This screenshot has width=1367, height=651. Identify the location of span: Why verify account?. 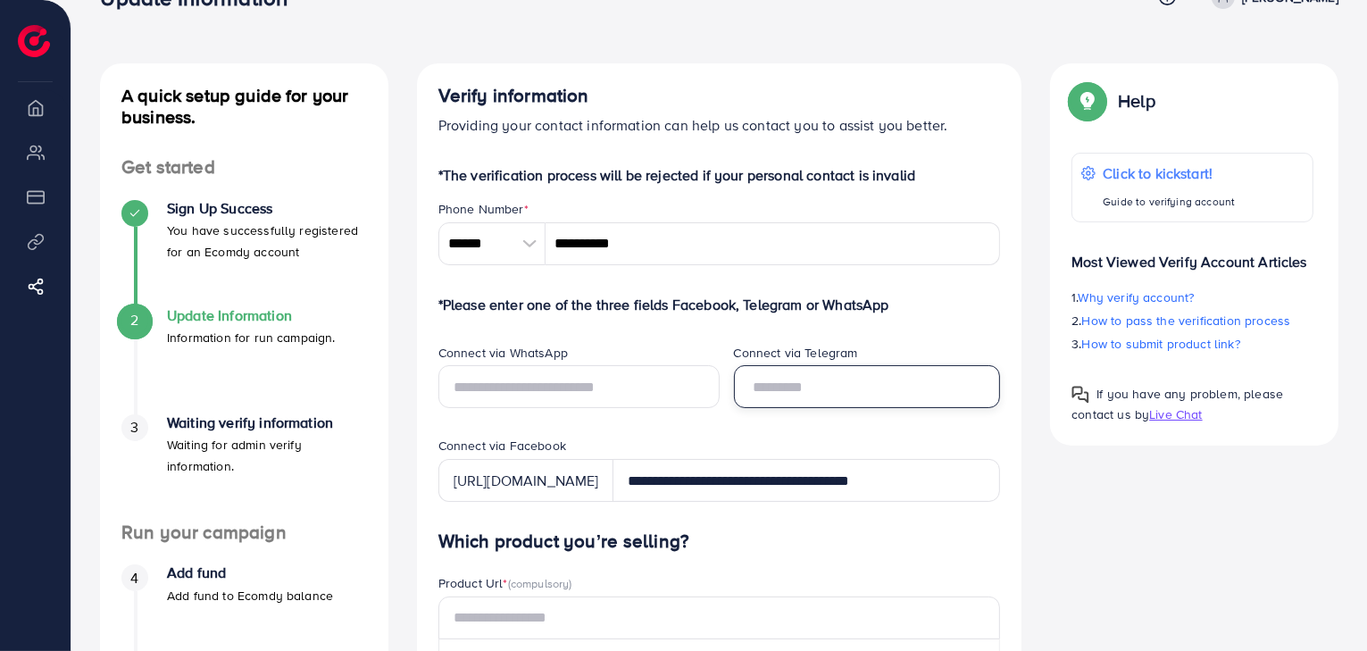
(1136, 297).